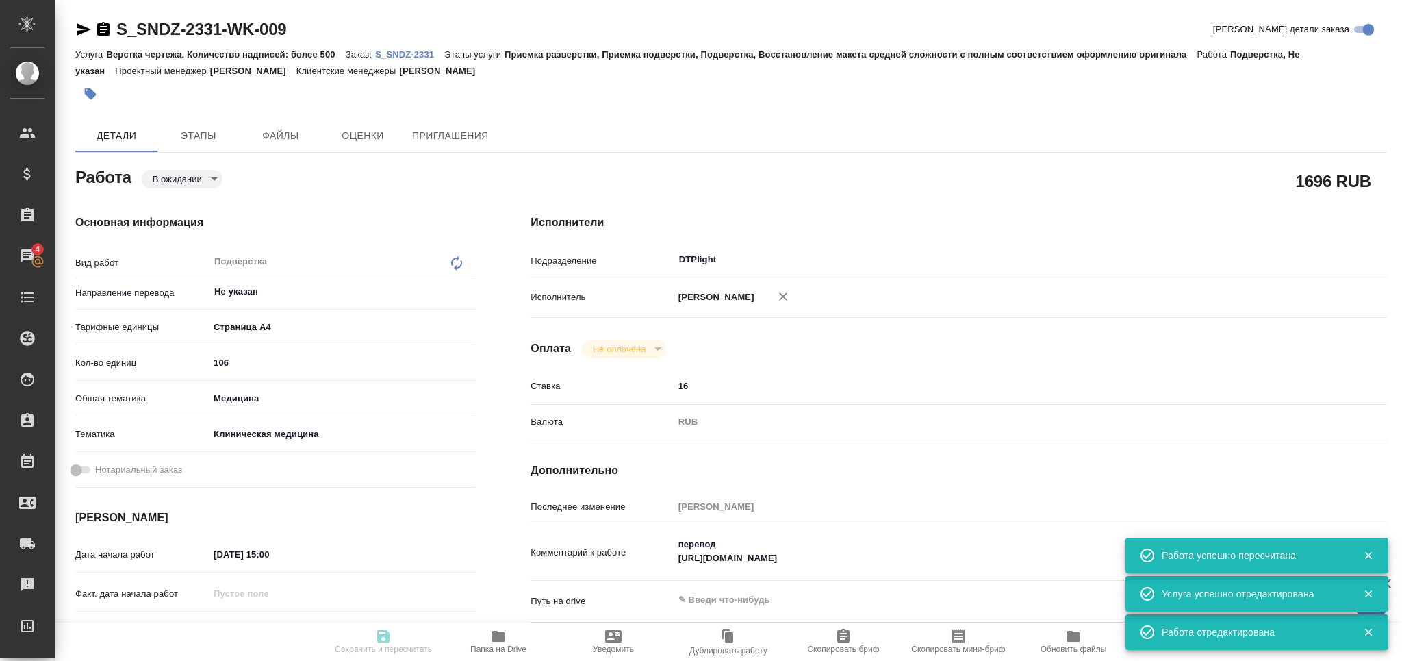  What do you see at coordinates (550, 349) in the screenshot?
I see `h4: Оплата` at bounding box center [550, 349].